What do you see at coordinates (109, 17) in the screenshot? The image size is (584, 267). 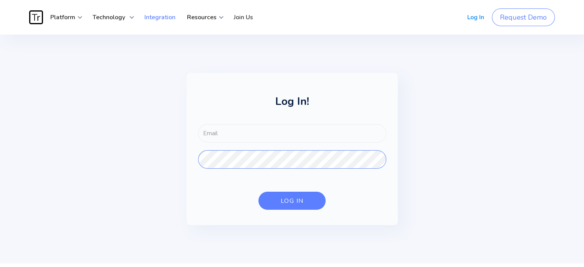 I see `strong: Technology` at bounding box center [109, 17].